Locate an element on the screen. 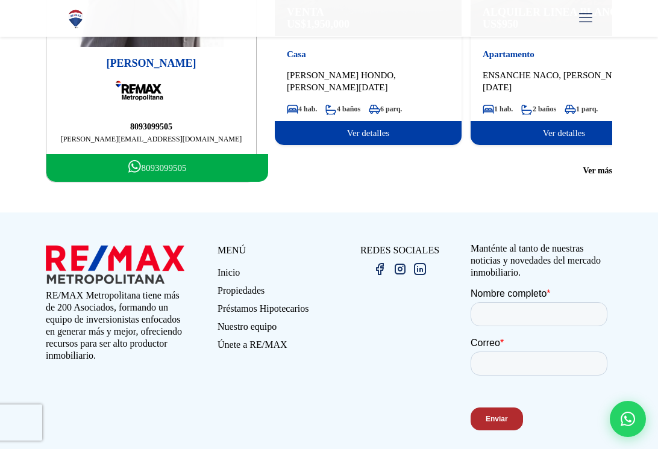  span: 4 hab. is located at coordinates (302, 109).